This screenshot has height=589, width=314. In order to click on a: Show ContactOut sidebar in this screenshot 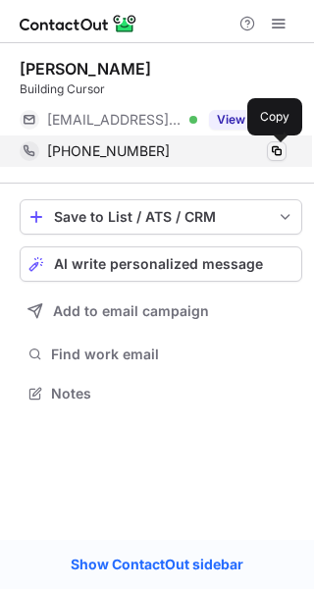, I will do `click(157, 565)`.